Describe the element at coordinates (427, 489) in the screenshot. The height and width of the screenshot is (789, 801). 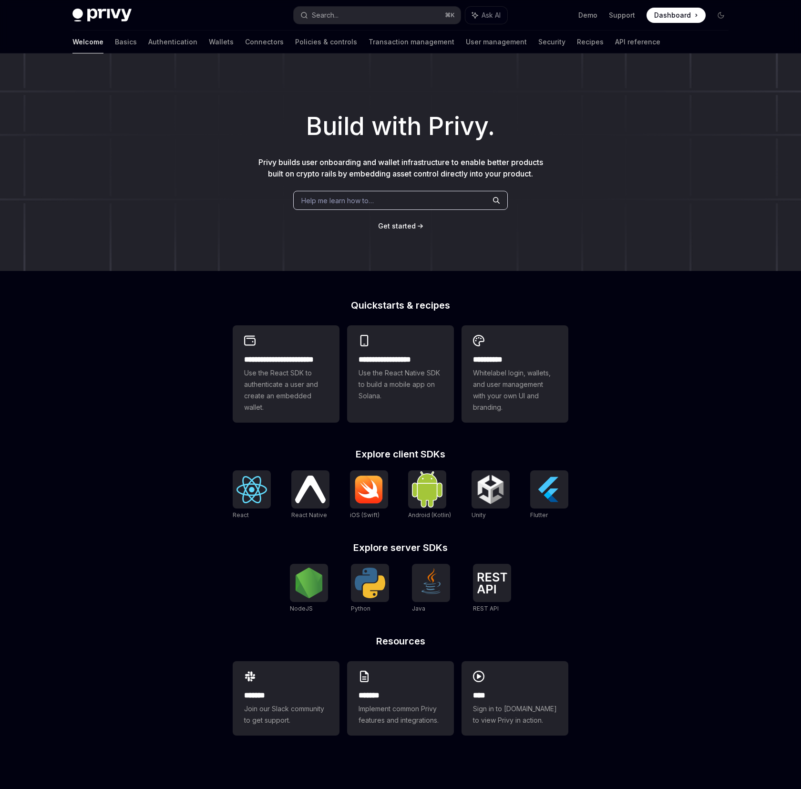
I see `img: Android (Kotlin)` at that location.